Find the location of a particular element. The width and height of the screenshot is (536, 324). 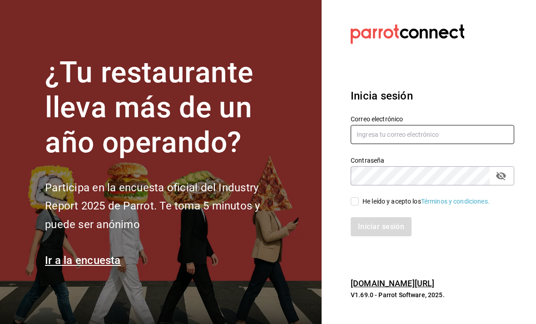

h1: ¿Tu restaurante lleva más de un año operando? is located at coordinates (168, 108).